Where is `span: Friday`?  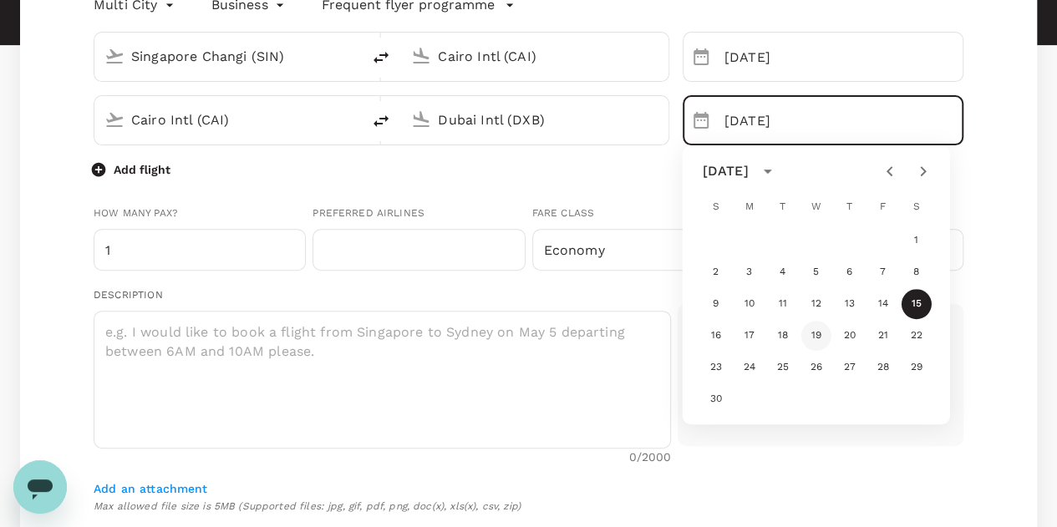 span: Friday is located at coordinates (883, 207).